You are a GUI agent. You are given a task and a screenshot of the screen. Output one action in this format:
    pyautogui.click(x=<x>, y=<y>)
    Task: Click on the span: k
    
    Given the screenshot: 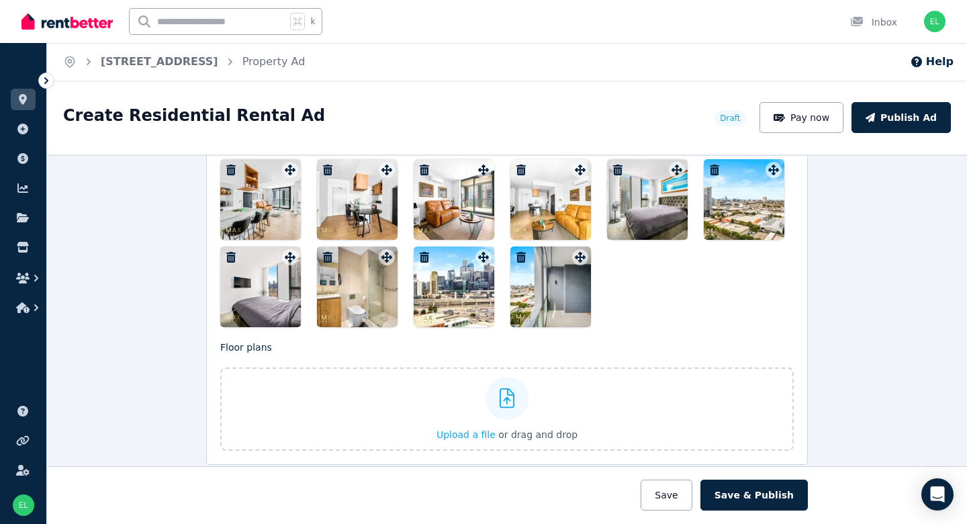 What is the action you would take?
    pyautogui.click(x=312, y=21)
    